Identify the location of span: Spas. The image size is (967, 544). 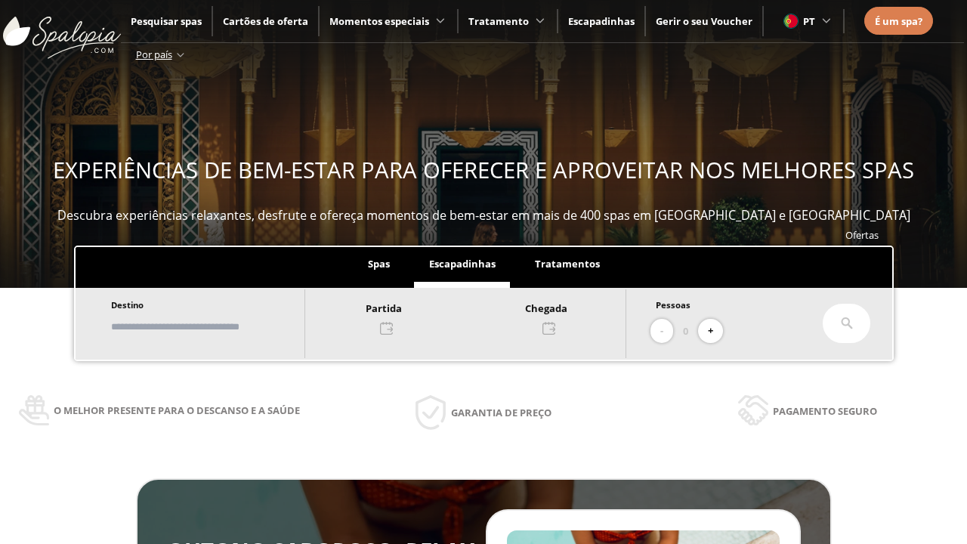
(379, 264).